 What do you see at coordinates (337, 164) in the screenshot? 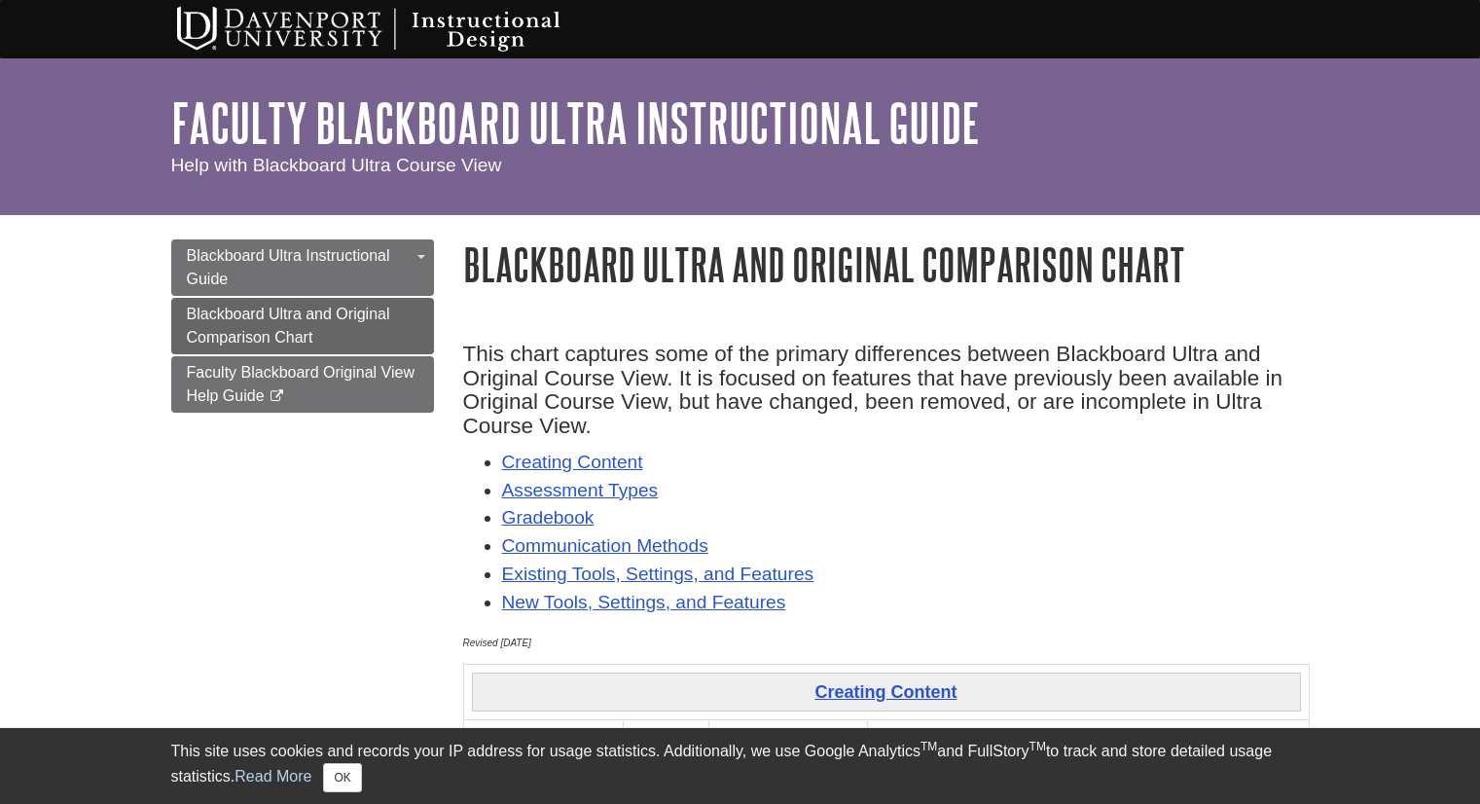
I see `span: Help with Blackboard Ultra Course View` at bounding box center [337, 164].